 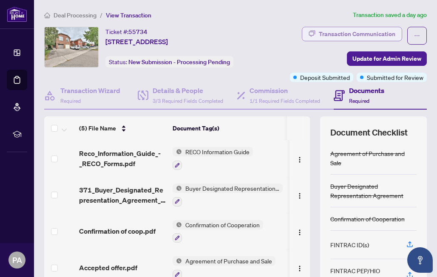 I want to click on h4: Commission, so click(x=285, y=91).